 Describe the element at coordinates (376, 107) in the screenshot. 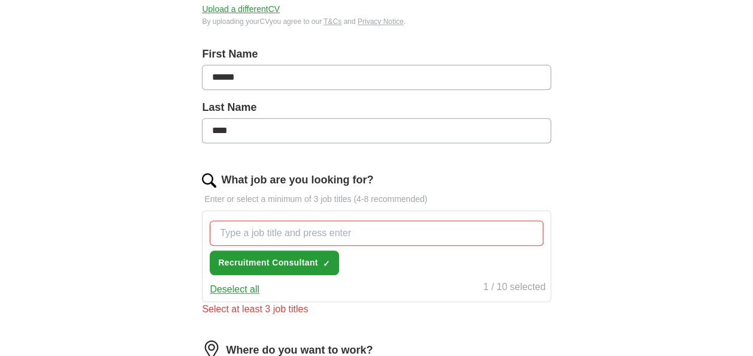

I see `label: Last Name` at that location.